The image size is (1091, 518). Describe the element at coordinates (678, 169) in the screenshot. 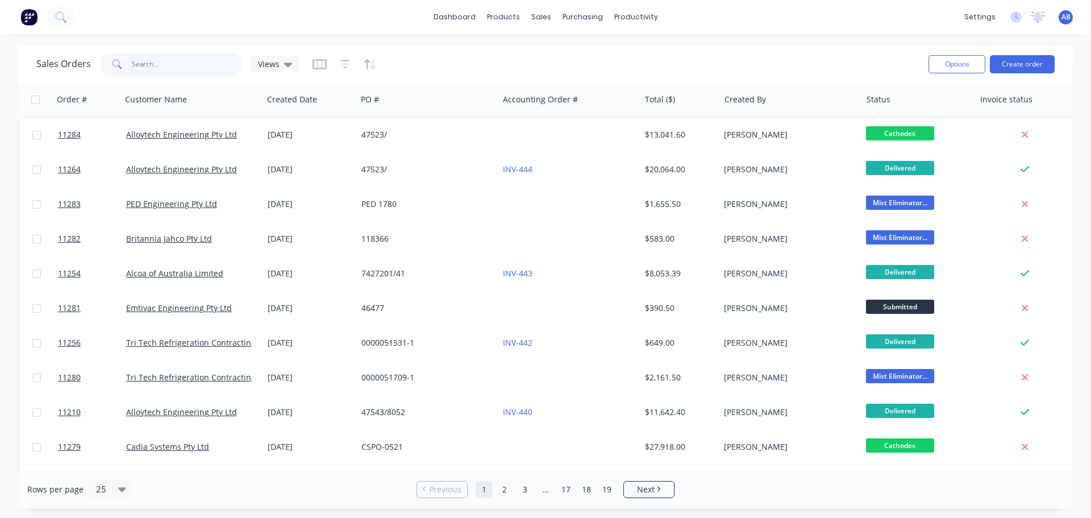

I see `div: $20,064.00` at that location.